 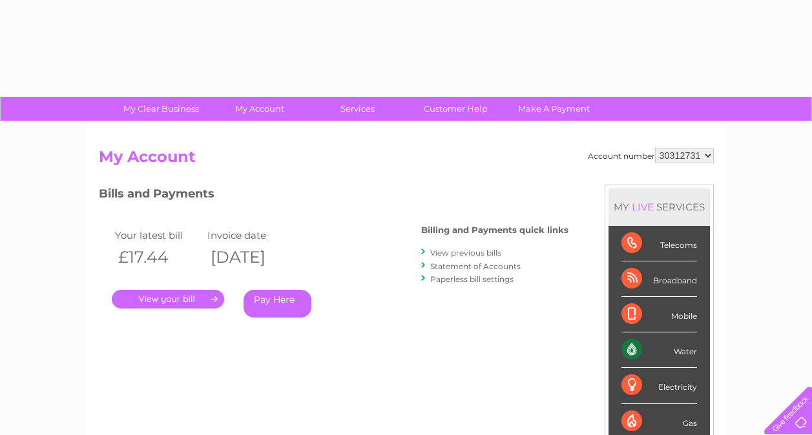 What do you see at coordinates (406, 160) in the screenshot?
I see `h2: My Account` at bounding box center [406, 160].